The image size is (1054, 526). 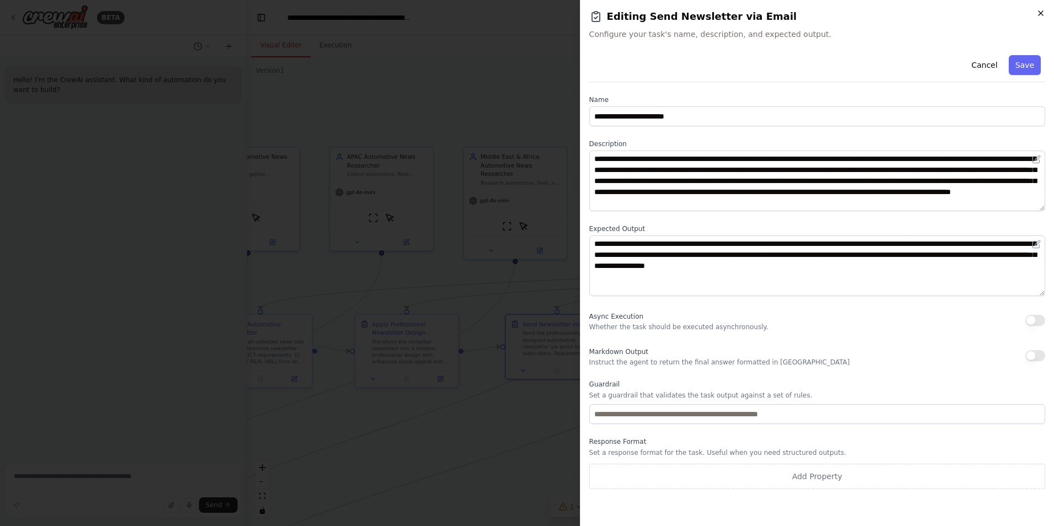 What do you see at coordinates (817, 442) in the screenshot?
I see `label: Response Format` at bounding box center [817, 442].